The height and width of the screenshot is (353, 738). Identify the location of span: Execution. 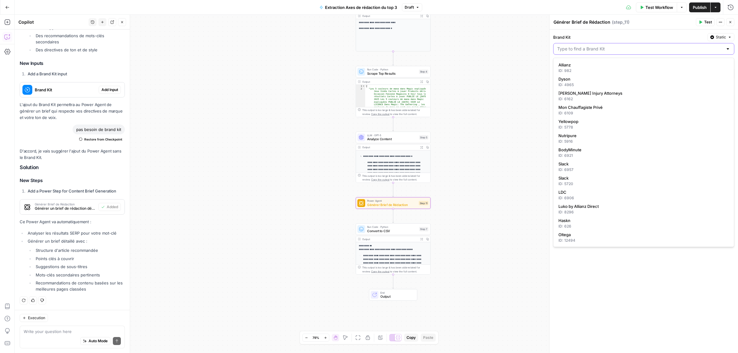
(37, 318).